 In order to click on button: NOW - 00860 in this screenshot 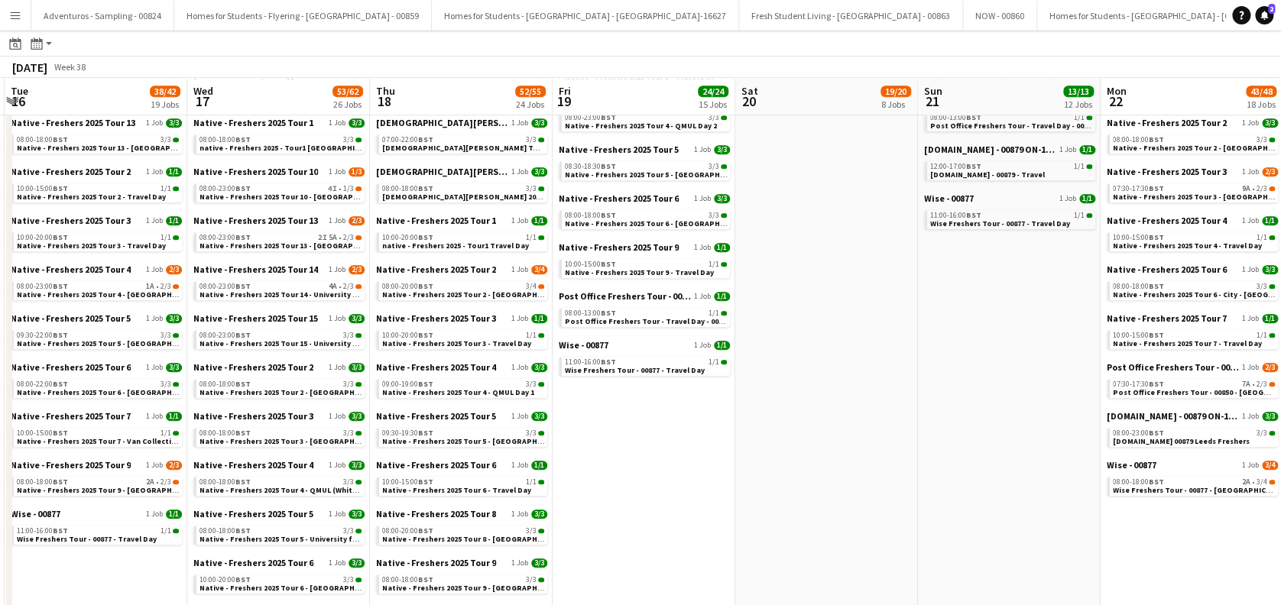, I will do `click(1000, 15)`.